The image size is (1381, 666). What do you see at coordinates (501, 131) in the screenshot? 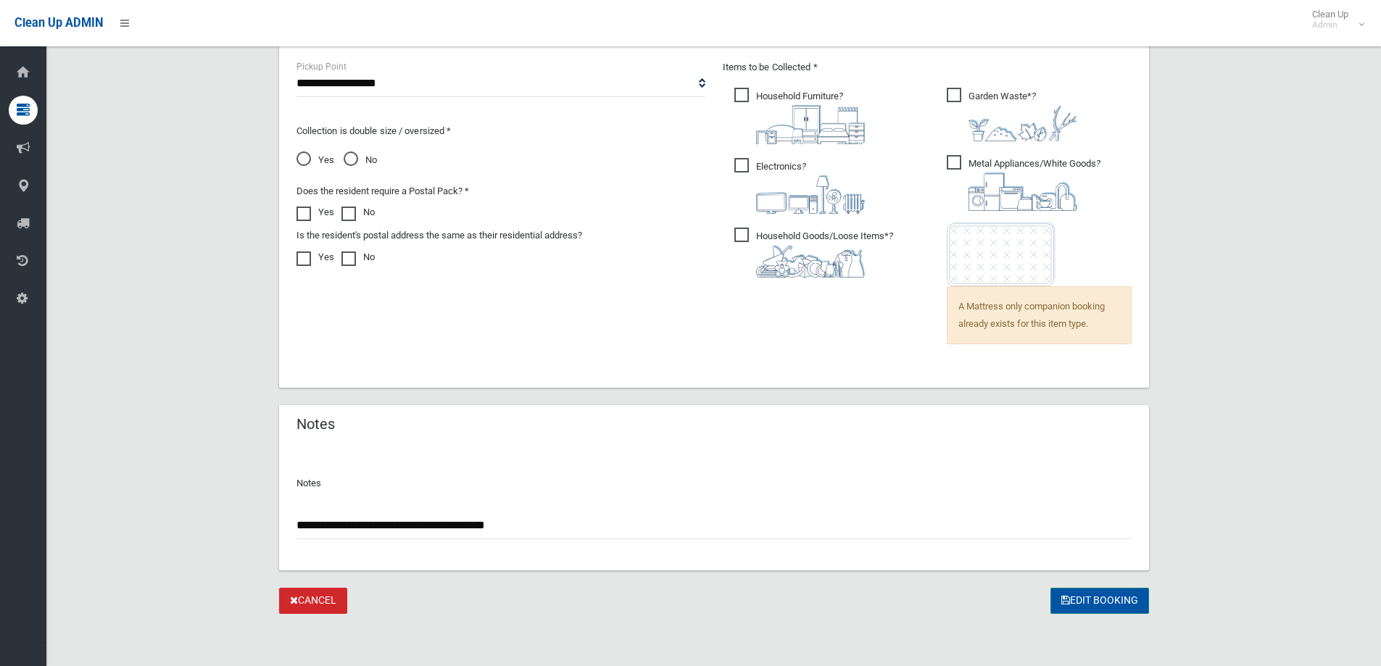
I see `p: Collection is double size / oversized *` at bounding box center [501, 131].